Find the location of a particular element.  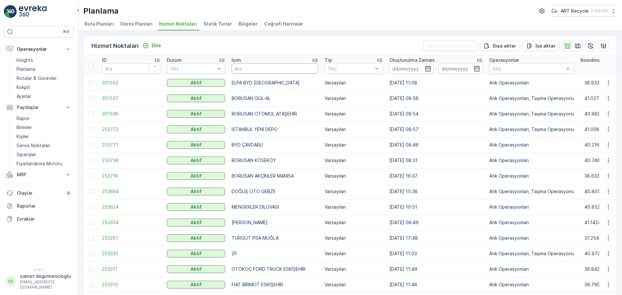

p: Birimler is located at coordinates (24, 128).